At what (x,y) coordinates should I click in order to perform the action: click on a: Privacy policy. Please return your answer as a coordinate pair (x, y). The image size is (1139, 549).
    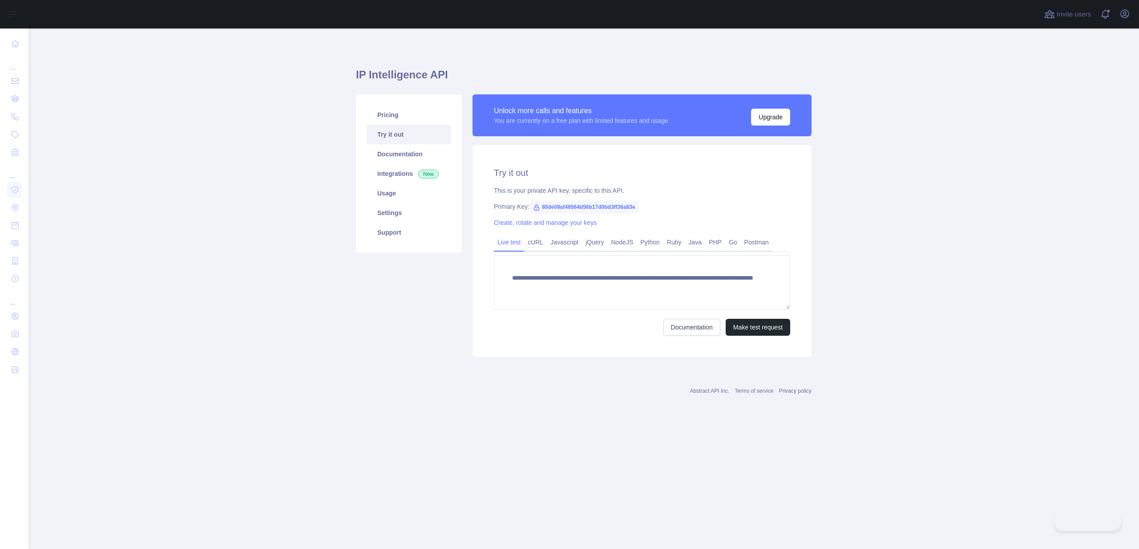
    Looking at the image, I should click on (795, 391).